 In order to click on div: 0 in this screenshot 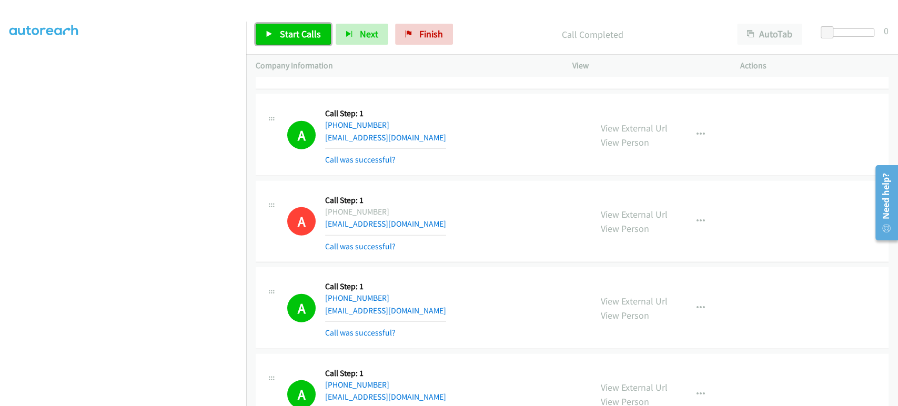, I will do `click(886, 31)`.